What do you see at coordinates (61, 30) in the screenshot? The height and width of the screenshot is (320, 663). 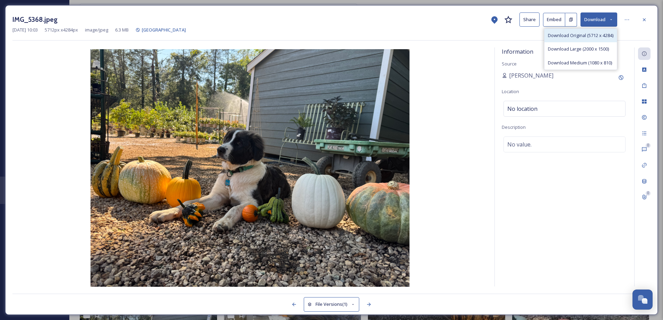 I see `span: 5712 px x 4284 px` at bounding box center [61, 30].